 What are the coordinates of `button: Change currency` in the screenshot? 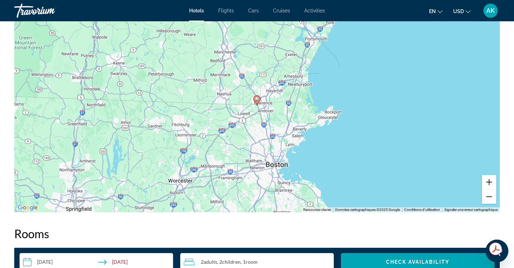 It's located at (461, 11).